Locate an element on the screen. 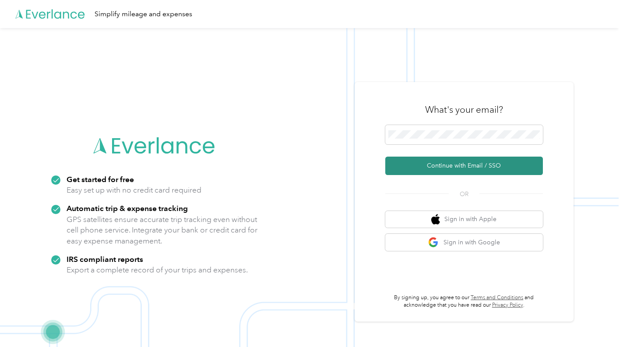  button: Continue with Email / SSO is located at coordinates (464, 166).